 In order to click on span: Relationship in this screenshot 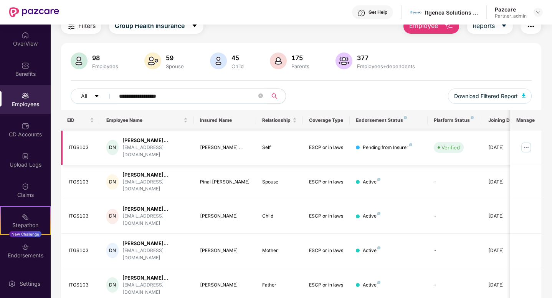, I will do `click(276, 120)`.